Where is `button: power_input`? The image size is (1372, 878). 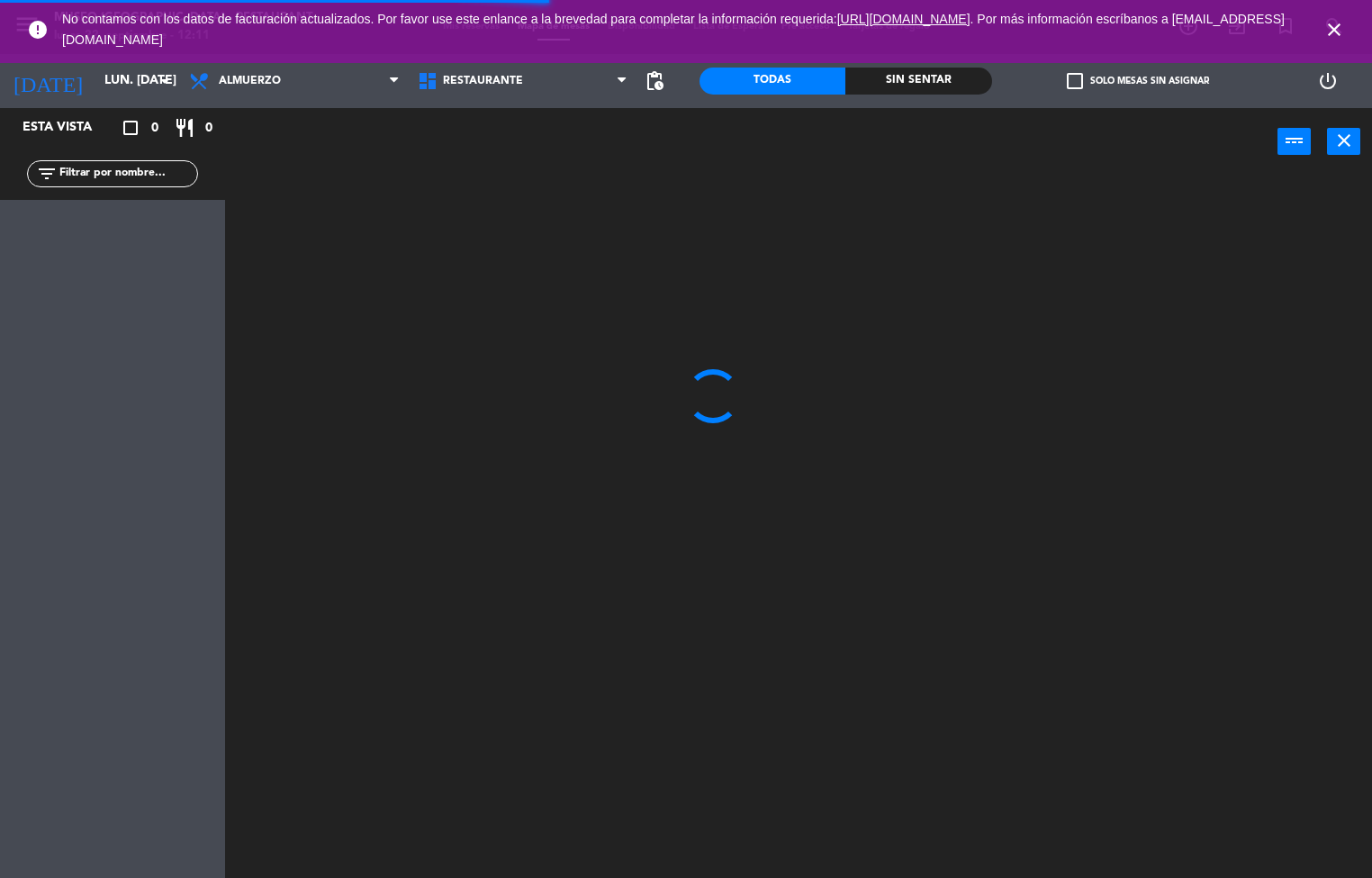
button: power_input is located at coordinates (1294, 142).